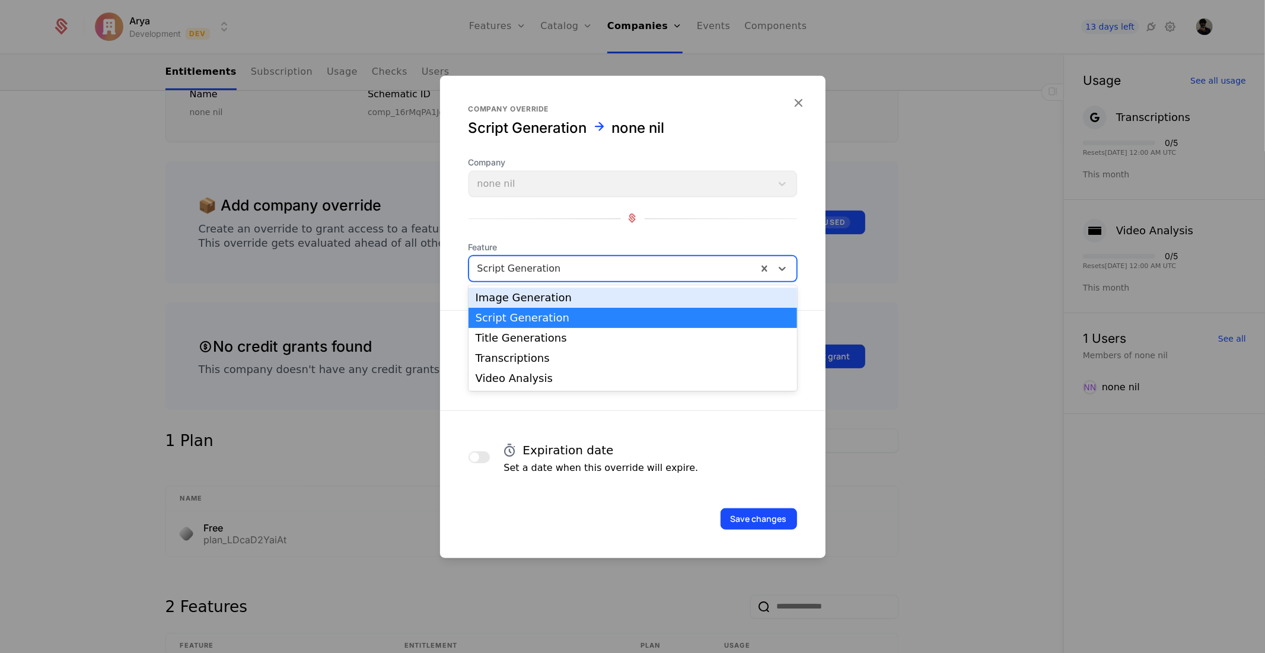 The height and width of the screenshot is (653, 1265). I want to click on button: Save changes, so click(758, 518).